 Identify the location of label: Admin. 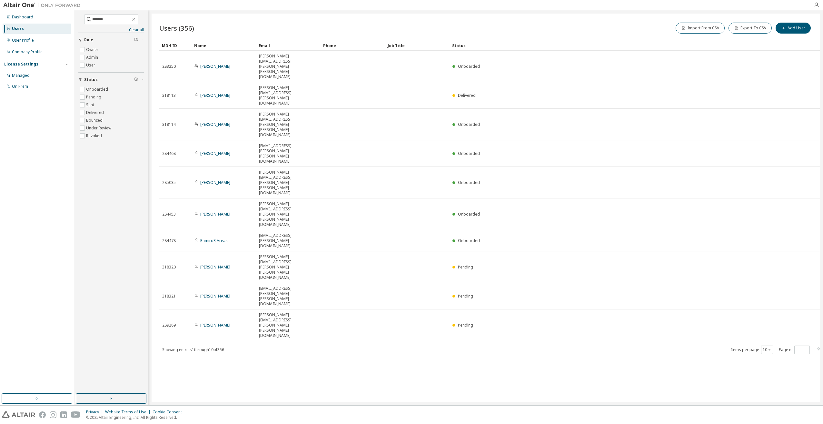
(93, 57).